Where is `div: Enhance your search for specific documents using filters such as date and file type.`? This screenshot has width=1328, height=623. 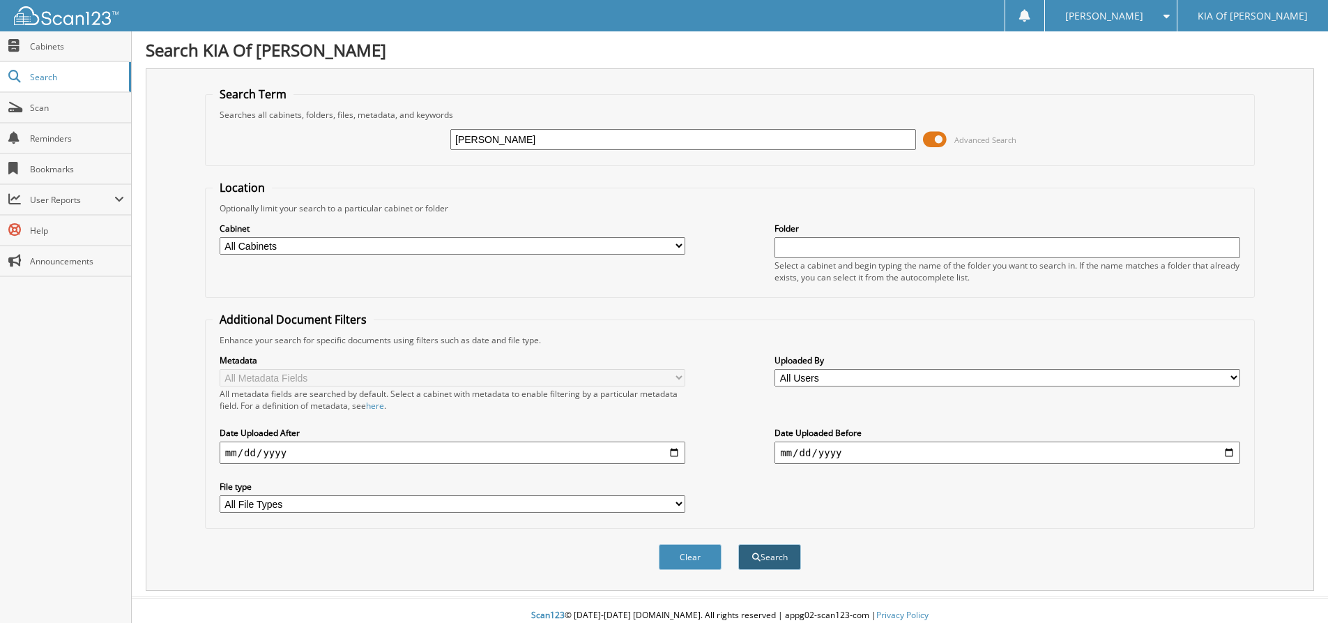 div: Enhance your search for specific documents using filters such as date and file type. is located at coordinates (730, 340).